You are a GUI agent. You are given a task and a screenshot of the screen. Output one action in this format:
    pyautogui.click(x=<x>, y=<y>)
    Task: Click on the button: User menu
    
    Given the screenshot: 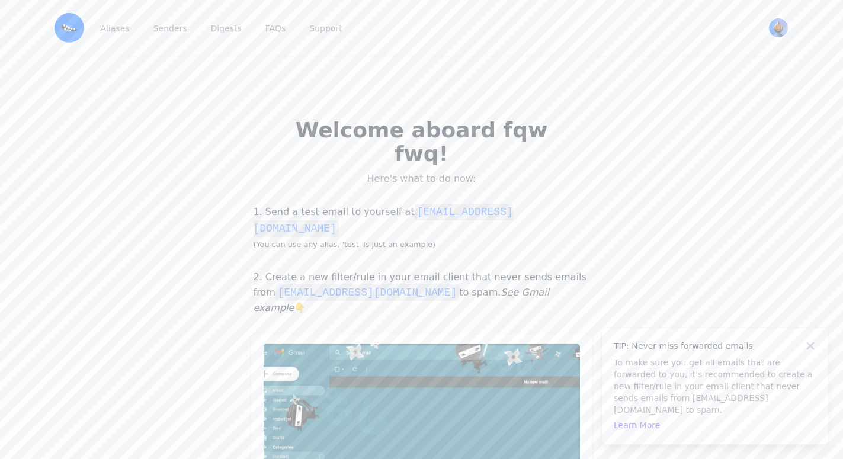 What is the action you would take?
    pyautogui.click(x=778, y=28)
    